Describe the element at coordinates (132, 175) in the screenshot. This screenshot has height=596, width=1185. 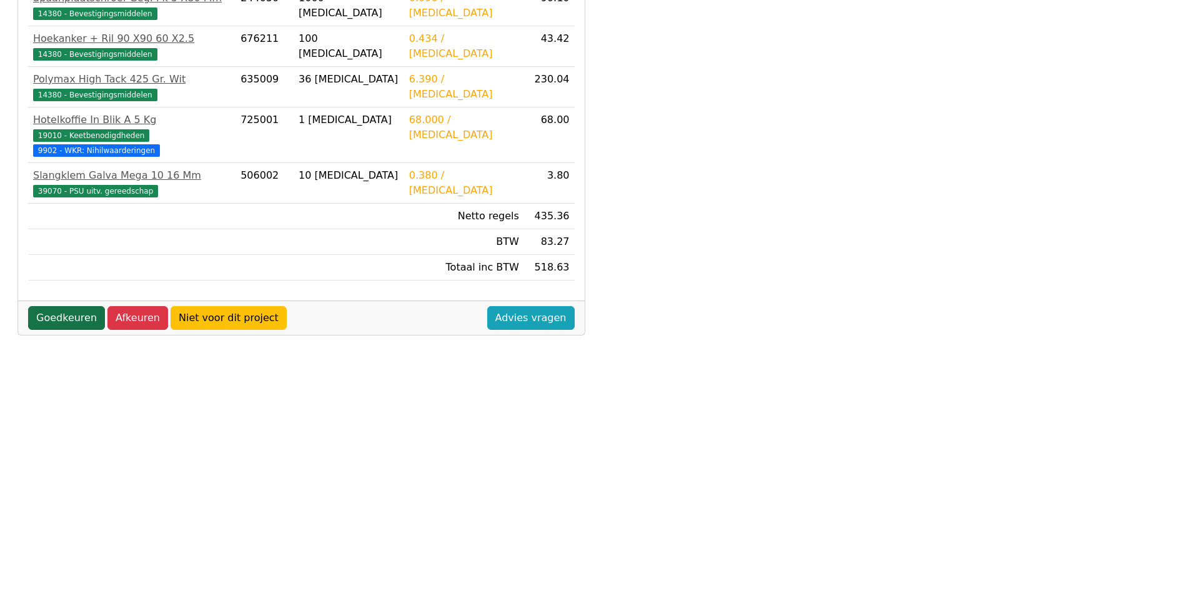
I see `div: Slangklem Galva Mega 10 16 Mm` at that location.